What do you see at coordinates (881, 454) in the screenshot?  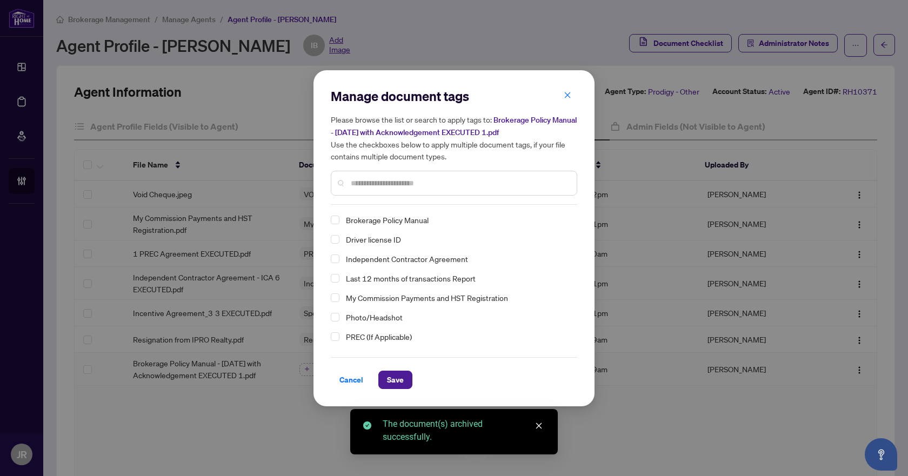 I see `button: Open asap` at bounding box center [881, 454].